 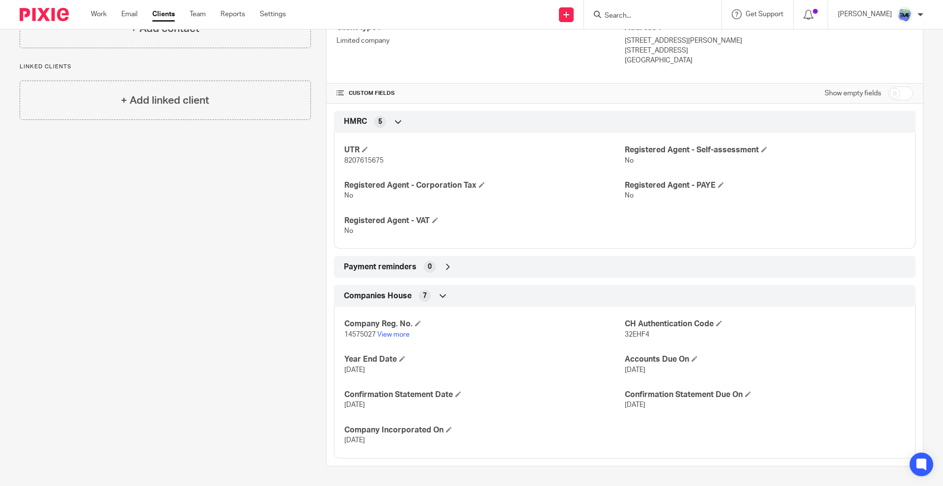 What do you see at coordinates (764, 150) in the screenshot?
I see `h4: Registered Agent - Self-assessment` at bounding box center [764, 150].